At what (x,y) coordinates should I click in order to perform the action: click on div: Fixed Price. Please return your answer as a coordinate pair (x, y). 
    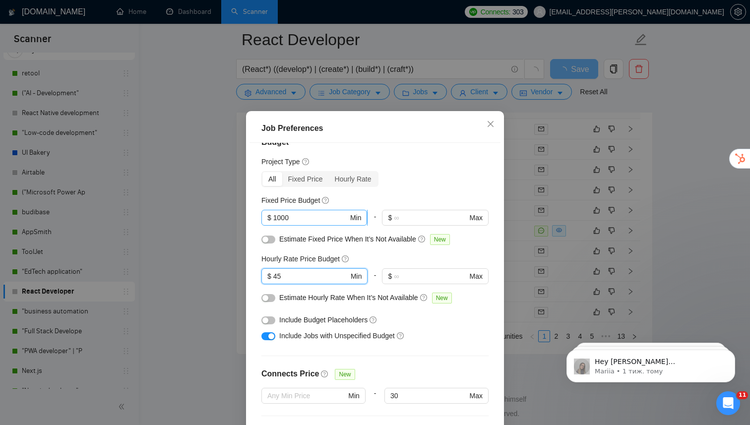
    Looking at the image, I should click on (306, 179).